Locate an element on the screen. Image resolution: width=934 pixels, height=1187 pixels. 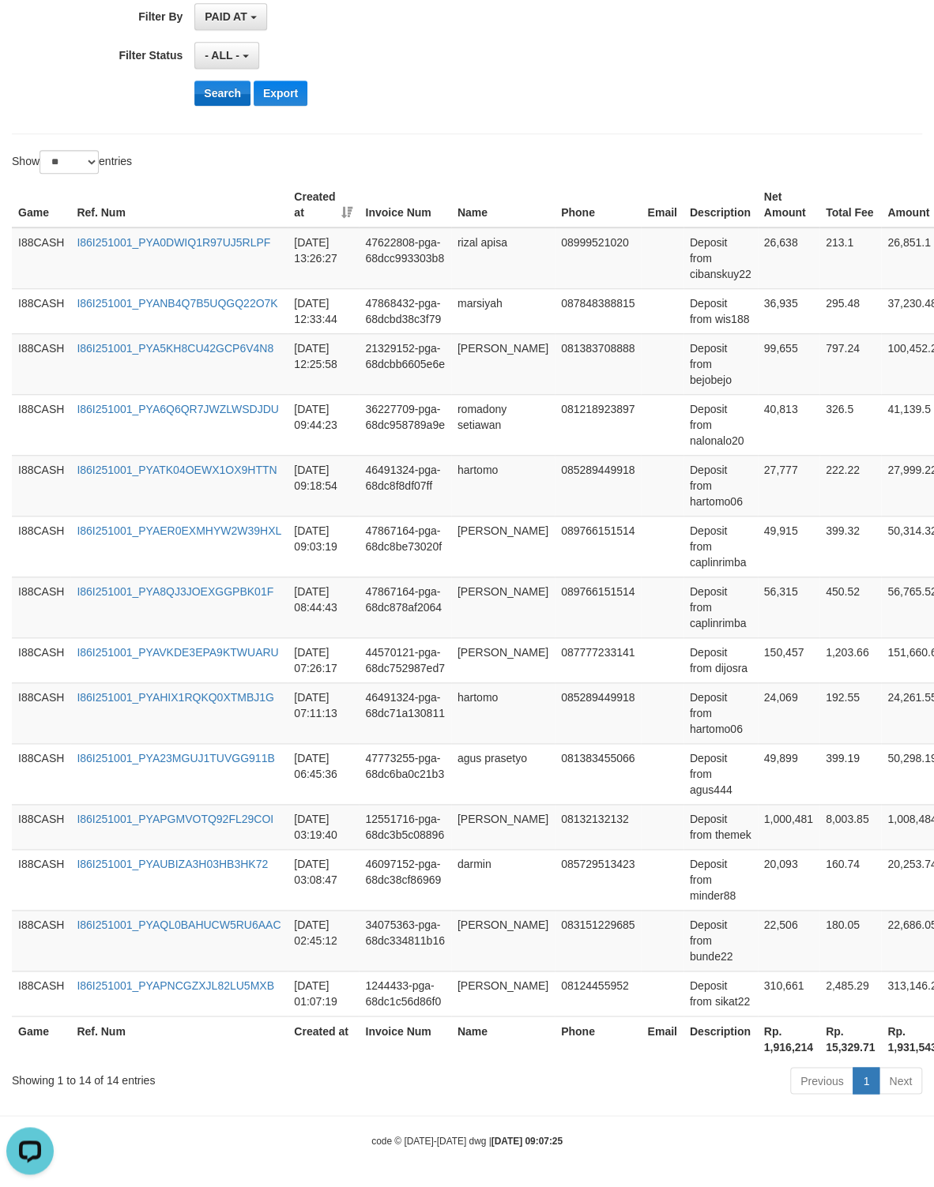
td: 150,457 is located at coordinates (788, 660).